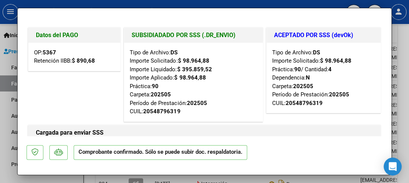  What do you see at coordinates (324, 35) in the screenshot?
I see `h1: ACEPTADO POR SSS (devOk)` at bounding box center [324, 35].